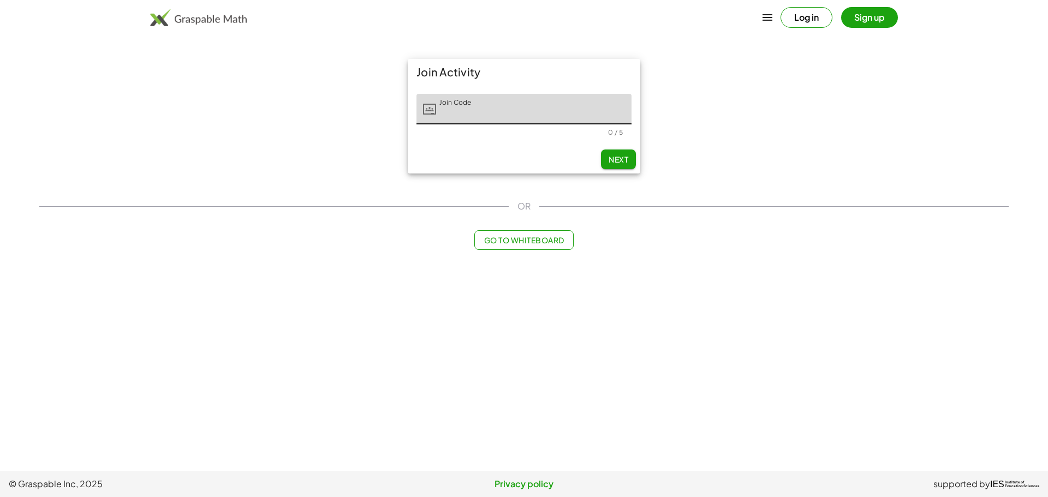  Describe the element at coordinates (997, 484) in the screenshot. I see `span: IES` at that location.